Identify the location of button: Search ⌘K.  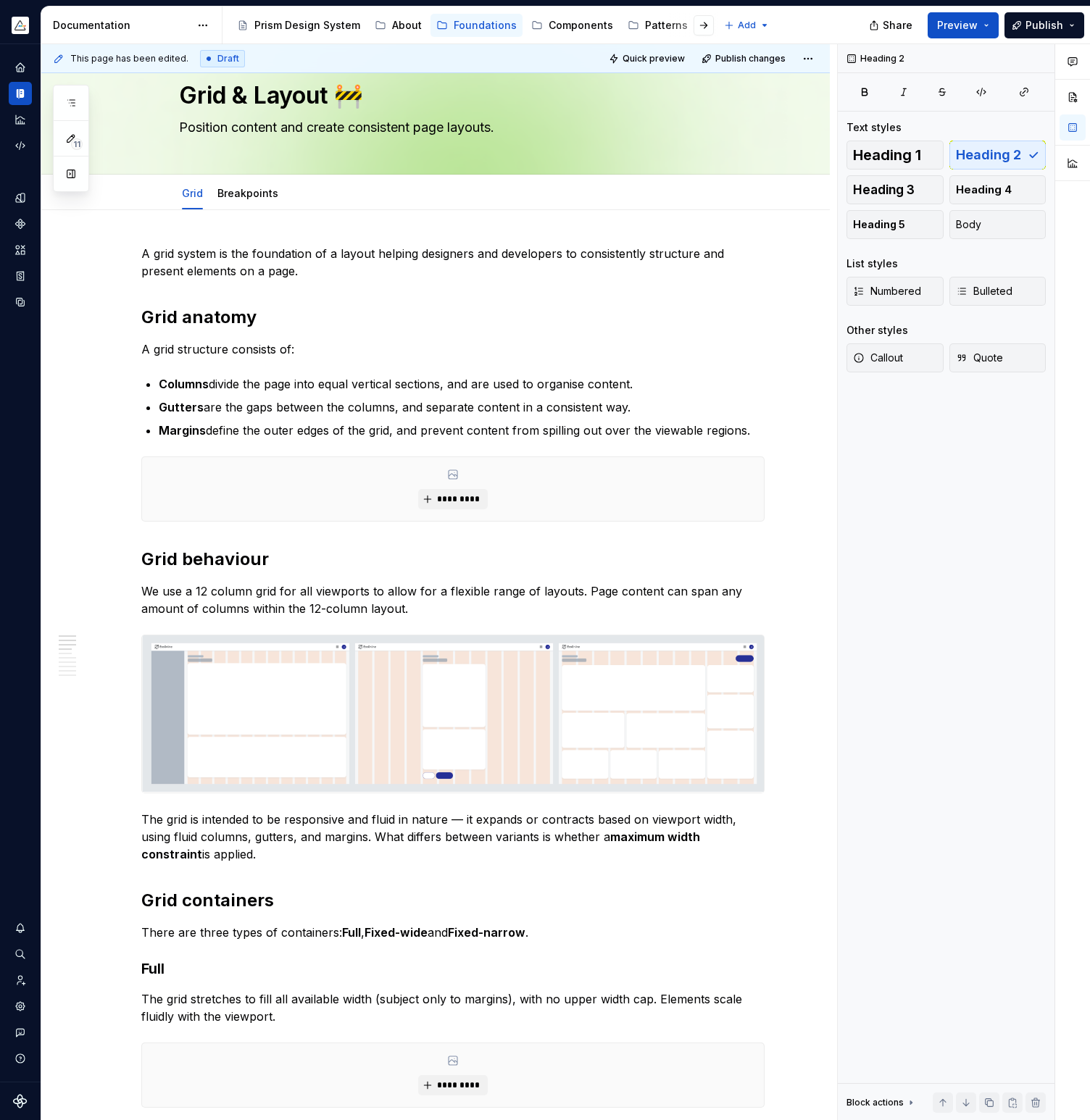
(20, 953).